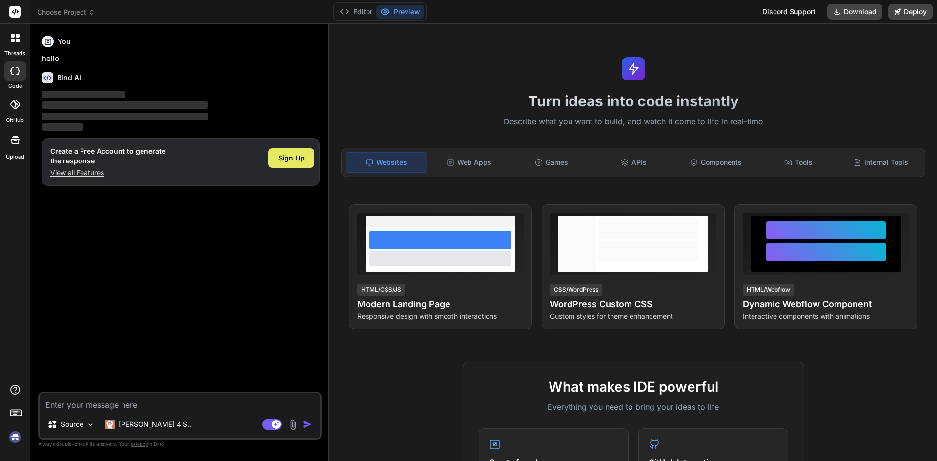 This screenshot has width=937, height=461. I want to click on label: threads, so click(15, 53).